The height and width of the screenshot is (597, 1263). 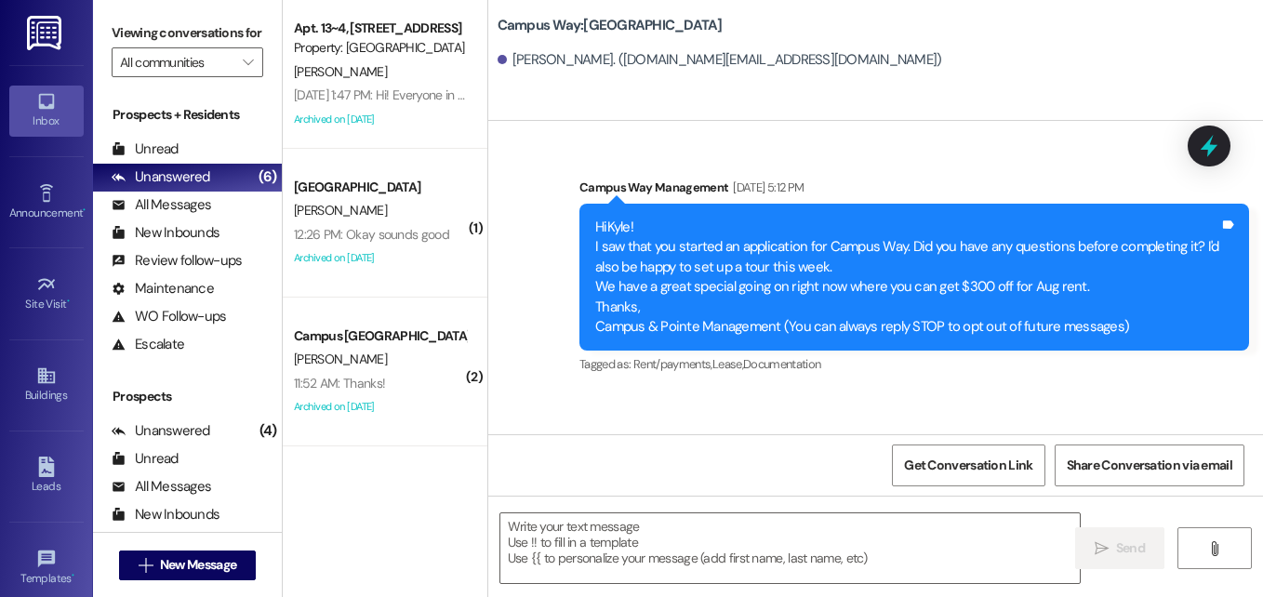 What do you see at coordinates (339, 383) in the screenshot?
I see `div: 11:52 AM: Thanks!` at bounding box center [339, 383].